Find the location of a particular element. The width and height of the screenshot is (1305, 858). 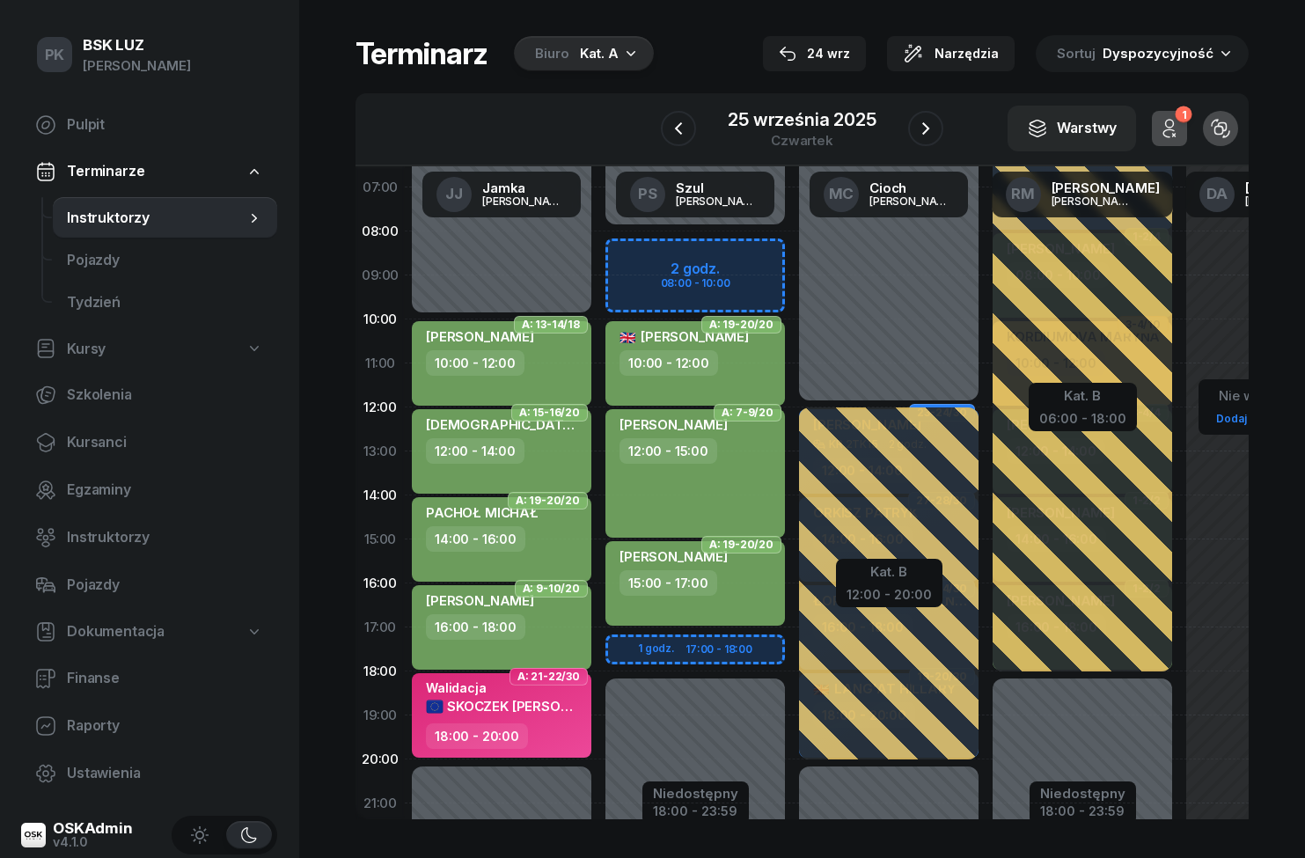

div: 25 września 2025 is located at coordinates (801, 120).